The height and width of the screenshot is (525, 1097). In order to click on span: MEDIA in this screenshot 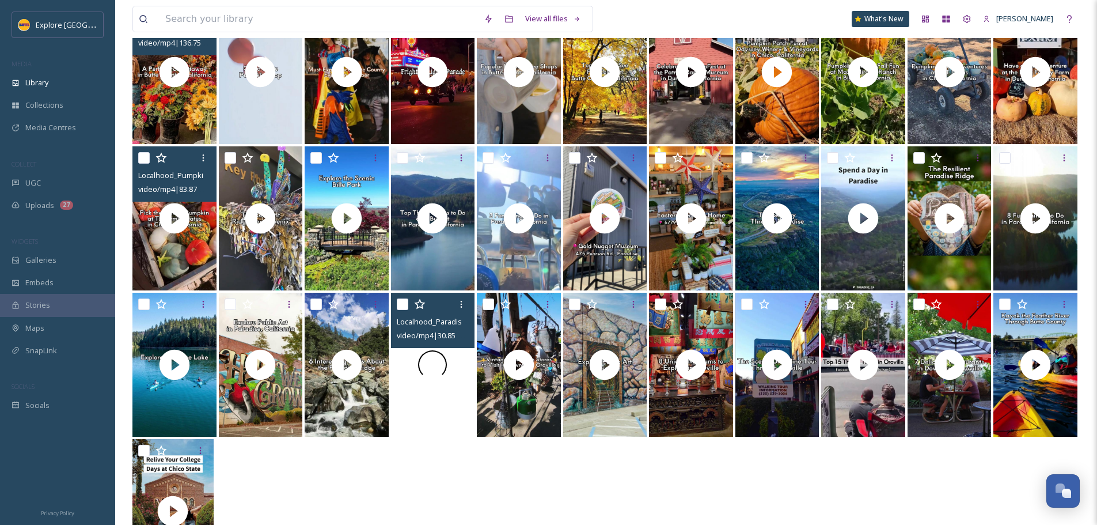, I will do `click(21, 63)`.